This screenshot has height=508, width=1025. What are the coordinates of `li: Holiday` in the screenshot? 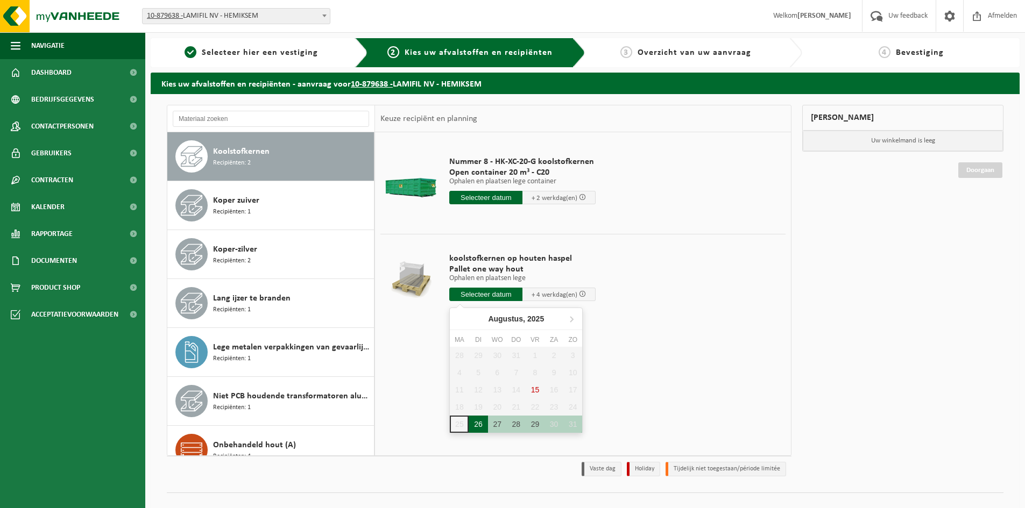 It's located at (643, 469).